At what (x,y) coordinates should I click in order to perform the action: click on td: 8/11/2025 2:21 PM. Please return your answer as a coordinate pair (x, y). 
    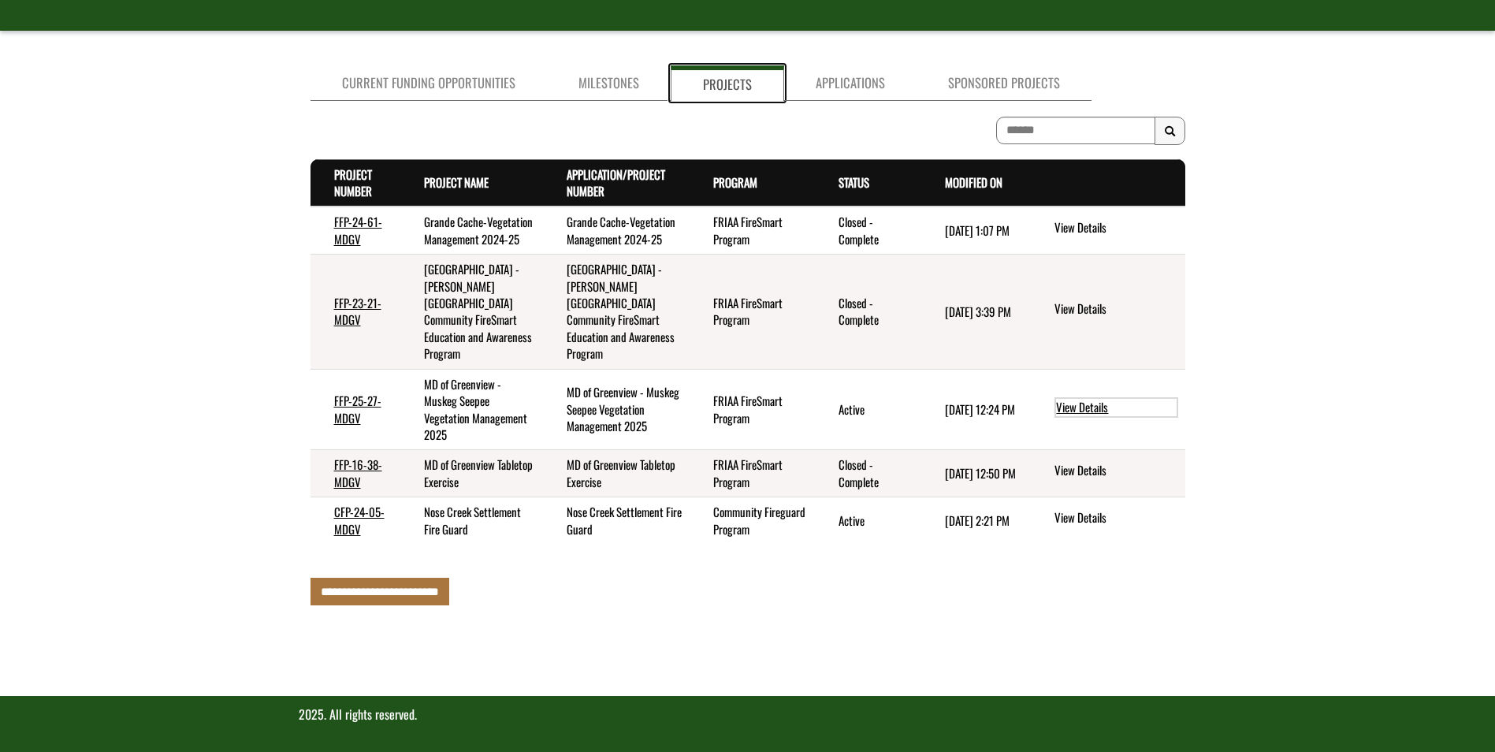
    Looking at the image, I should click on (975, 520).